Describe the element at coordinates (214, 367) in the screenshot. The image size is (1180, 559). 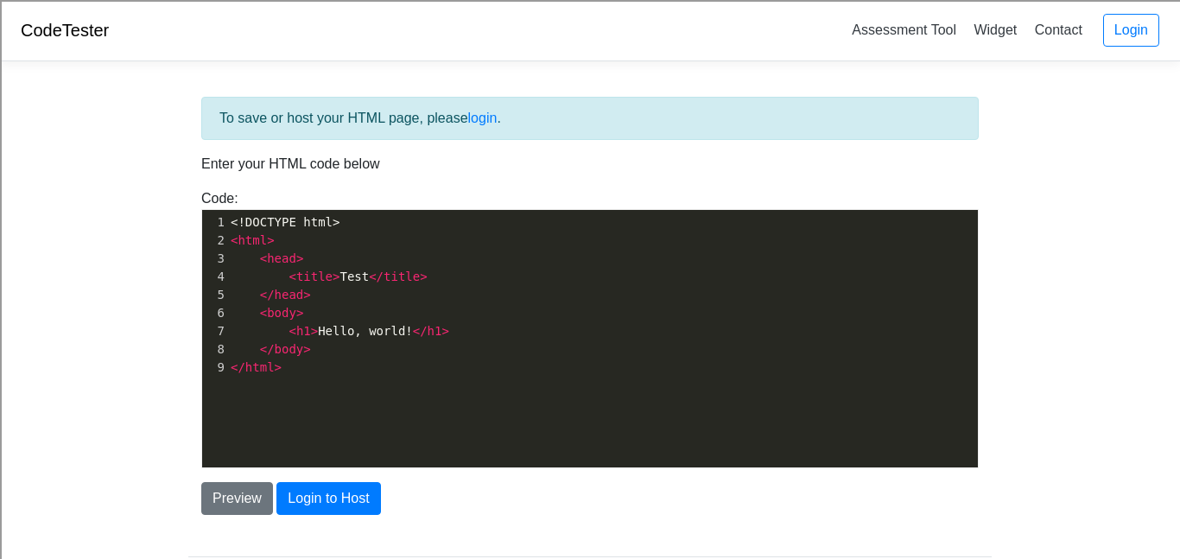
I see `div: 9` at that location.